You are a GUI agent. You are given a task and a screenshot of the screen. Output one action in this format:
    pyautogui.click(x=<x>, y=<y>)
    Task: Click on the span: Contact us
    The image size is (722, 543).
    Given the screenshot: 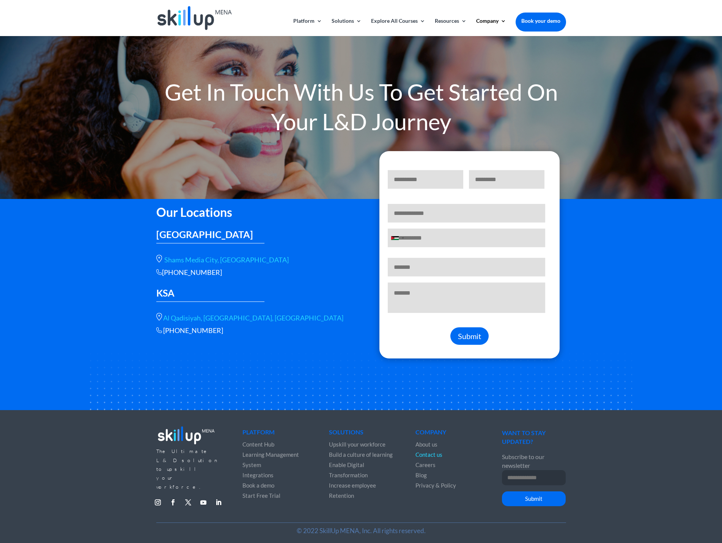 What is the action you would take?
    pyautogui.click(x=429, y=454)
    